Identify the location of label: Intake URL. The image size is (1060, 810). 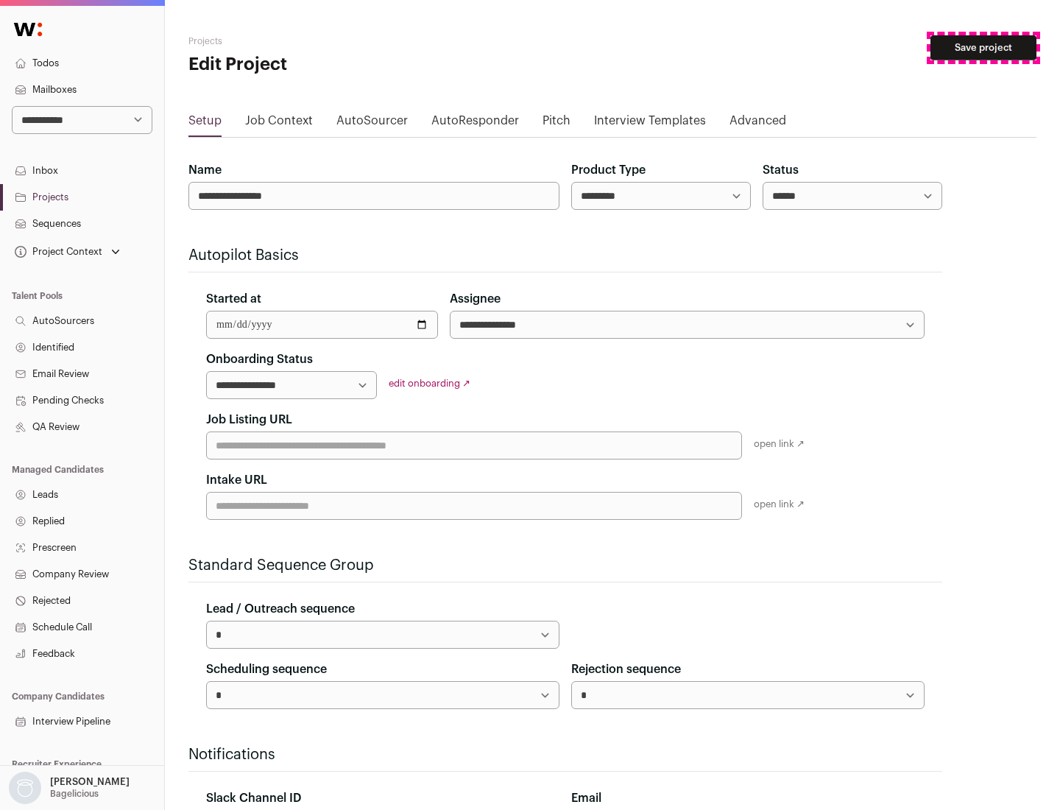
(236, 480).